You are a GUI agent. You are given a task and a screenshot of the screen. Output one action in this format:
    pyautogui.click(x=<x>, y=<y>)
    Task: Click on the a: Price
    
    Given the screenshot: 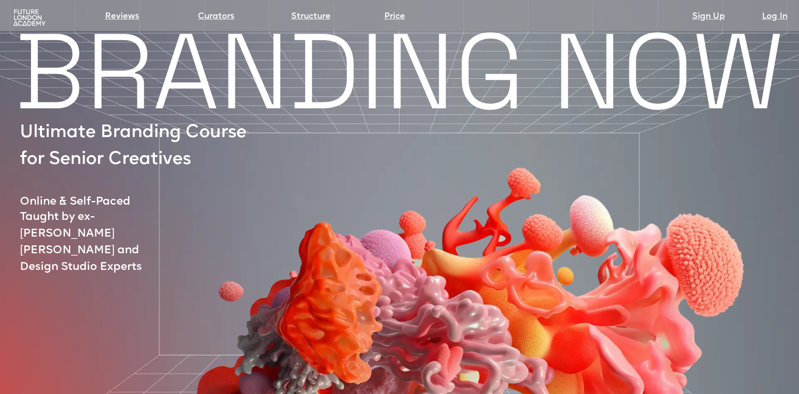 What is the action you would take?
    pyautogui.click(x=395, y=17)
    